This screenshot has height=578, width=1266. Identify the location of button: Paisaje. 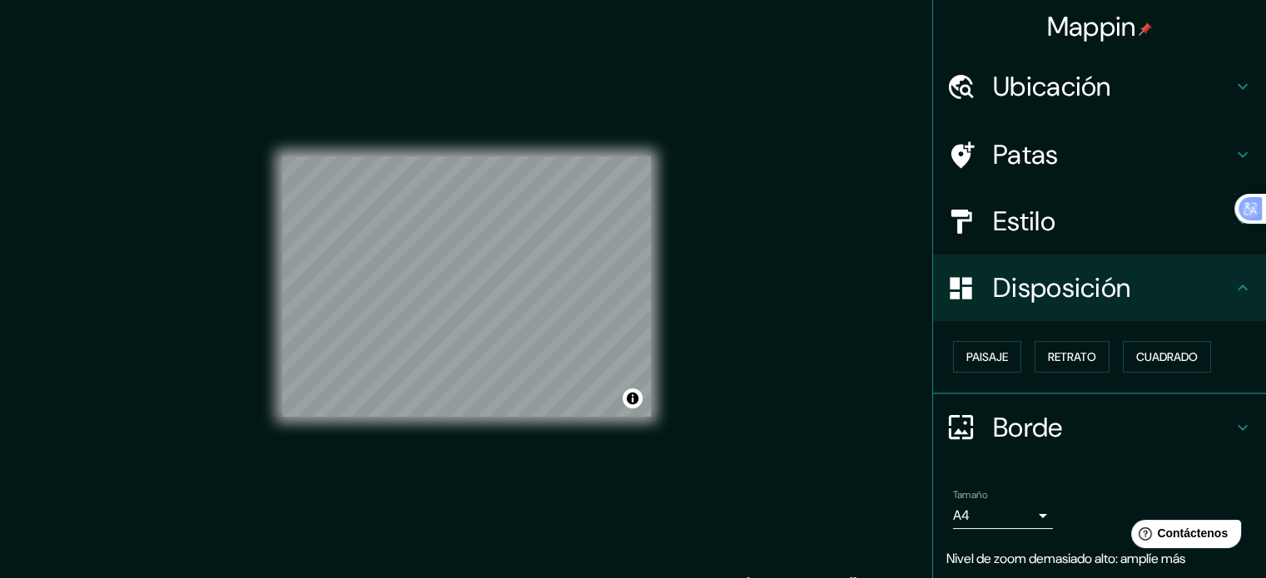
(987, 357).